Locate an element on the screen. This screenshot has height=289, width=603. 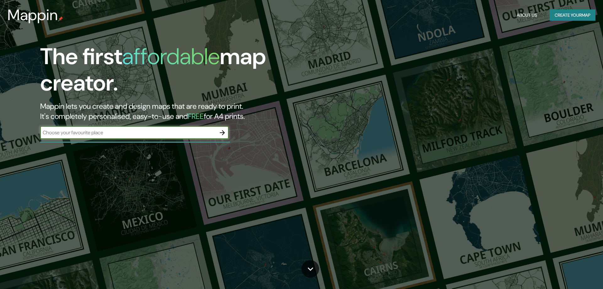
h1: The first map creator. is located at coordinates (191, 72).